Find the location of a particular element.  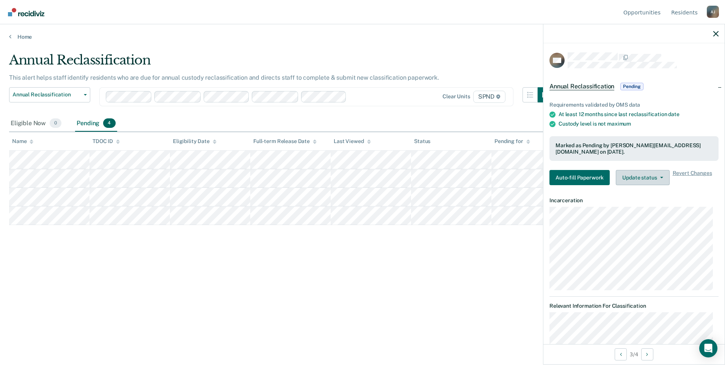

div: 3 / 4 is located at coordinates (634, 354).